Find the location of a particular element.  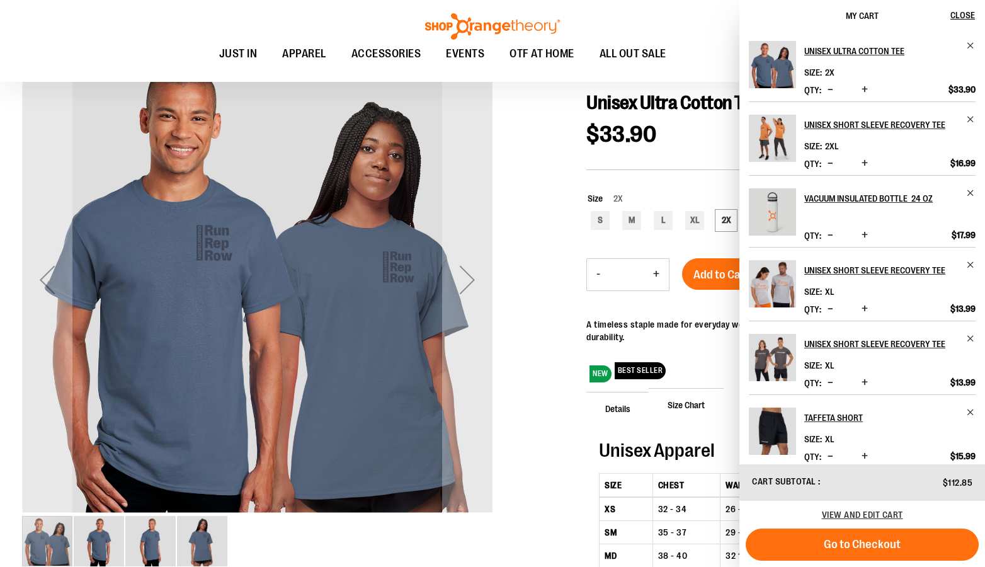

td: 26 - 28 is located at coordinates (778, 509).